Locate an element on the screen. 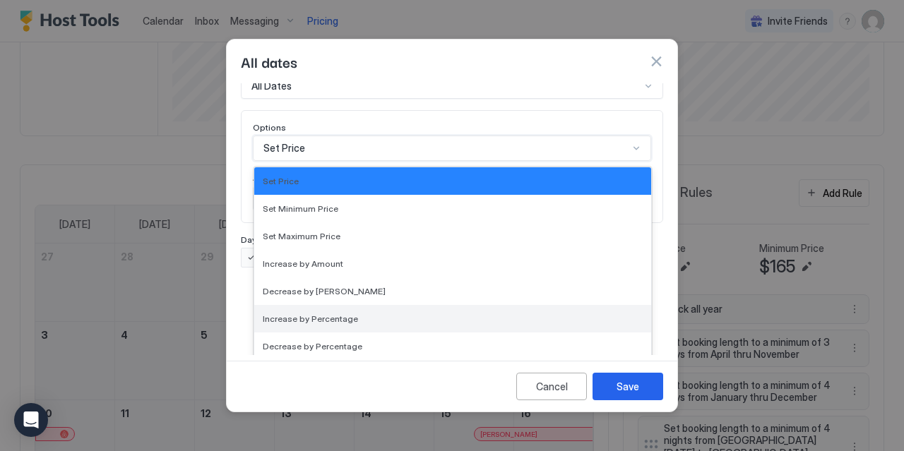 The width and height of the screenshot is (904, 451). span: Set Maximum Price is located at coordinates (302, 236).